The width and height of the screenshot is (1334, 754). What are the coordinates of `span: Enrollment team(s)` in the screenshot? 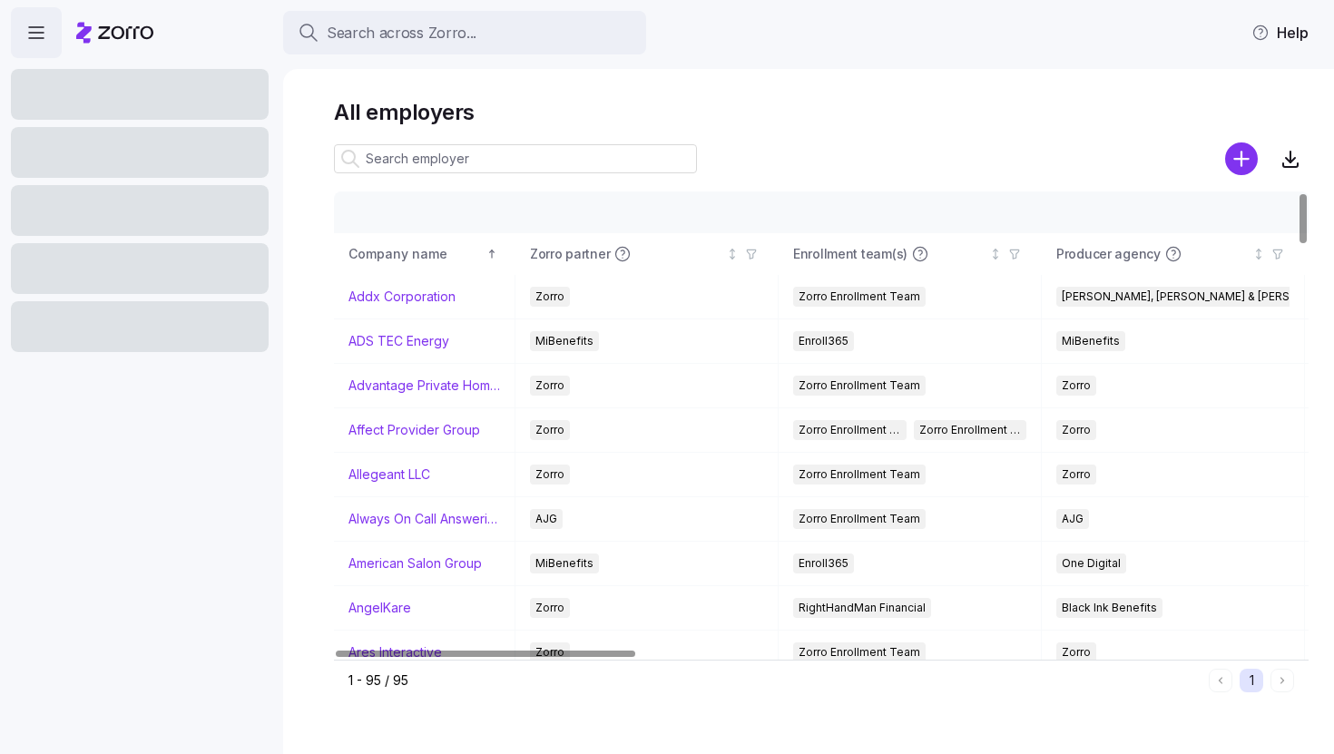 It's located at (850, 254).